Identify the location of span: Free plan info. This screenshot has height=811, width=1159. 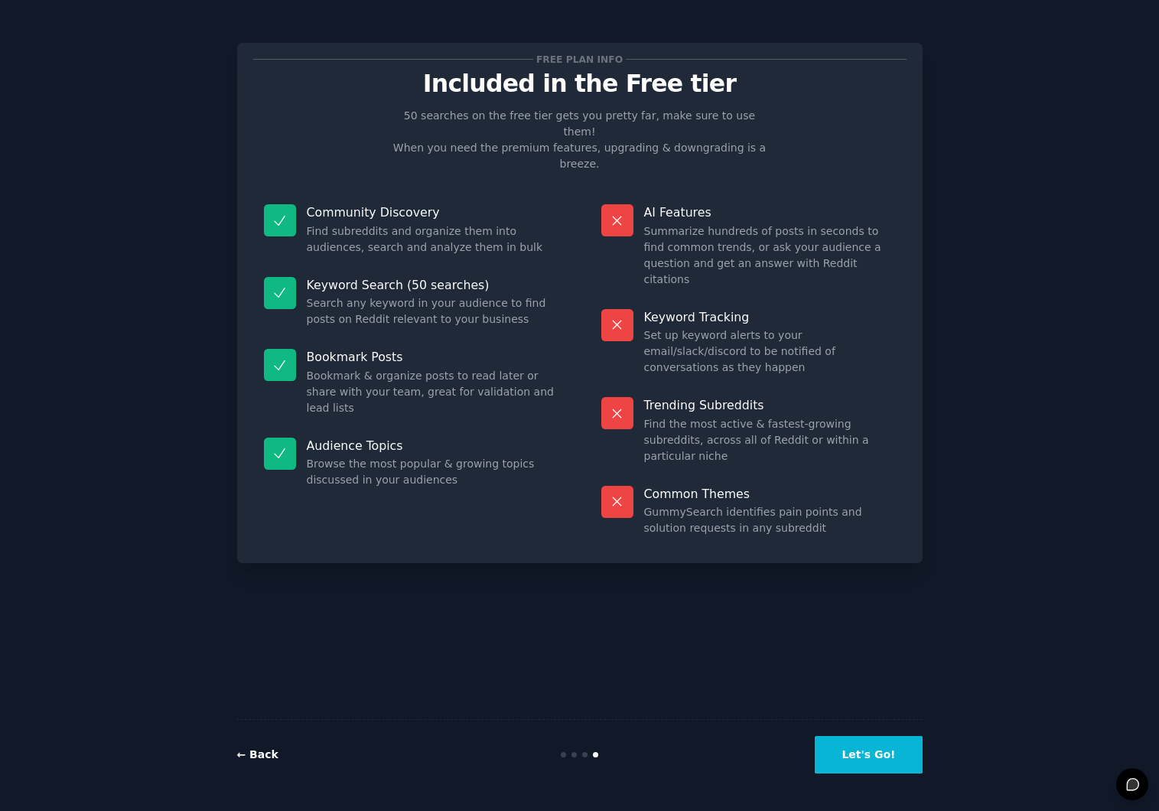
(579, 59).